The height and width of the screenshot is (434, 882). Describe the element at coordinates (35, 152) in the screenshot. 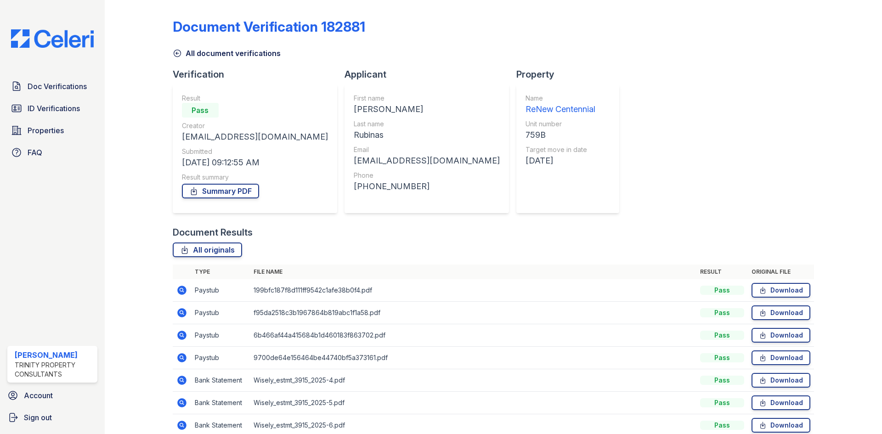

I see `span: FAQ` at that location.